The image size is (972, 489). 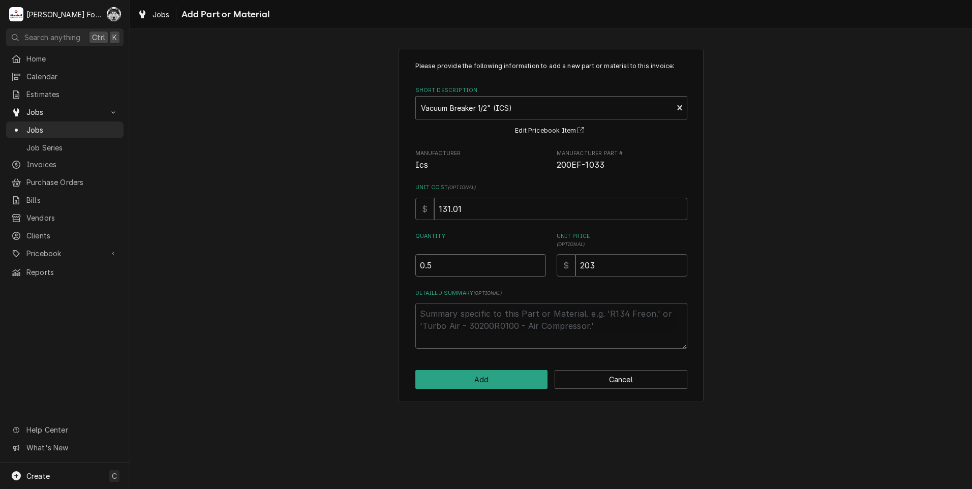 What do you see at coordinates (65, 164) in the screenshot?
I see `a: Invoices` at bounding box center [65, 164].